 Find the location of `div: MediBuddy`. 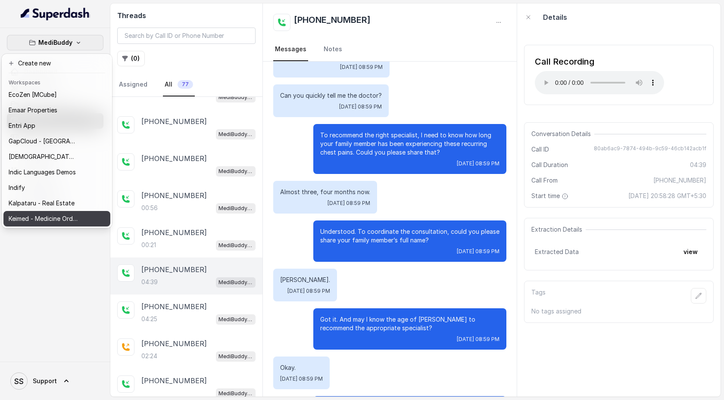

div: MediBuddy is located at coordinates (57, 141).